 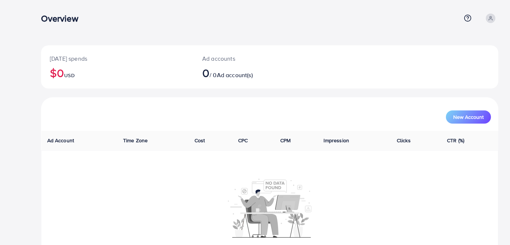 What do you see at coordinates (206, 73) in the screenshot?
I see `span: 0` at bounding box center [206, 73].